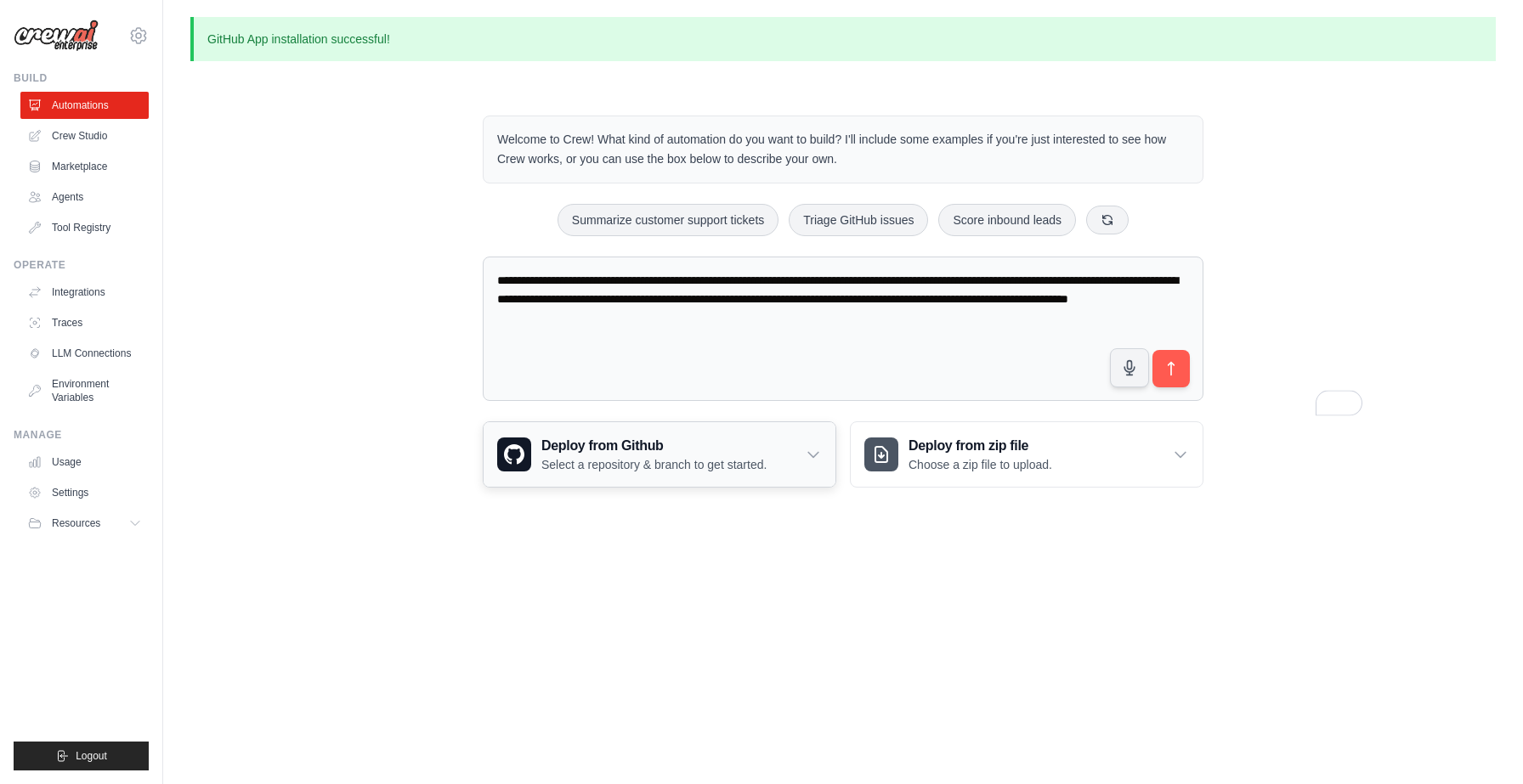 Image resolution: width=1523 pixels, height=784 pixels. Describe the element at coordinates (980, 465) in the screenshot. I see `p: Choose a zip file to upload.` at that location.